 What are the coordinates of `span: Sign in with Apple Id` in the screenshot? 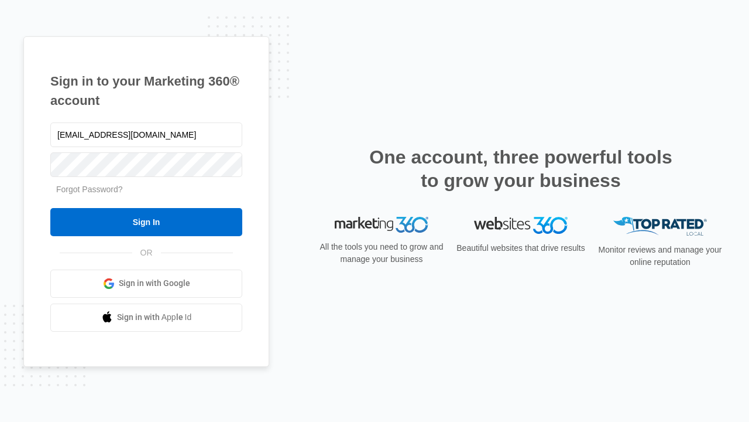 It's located at (155, 317).